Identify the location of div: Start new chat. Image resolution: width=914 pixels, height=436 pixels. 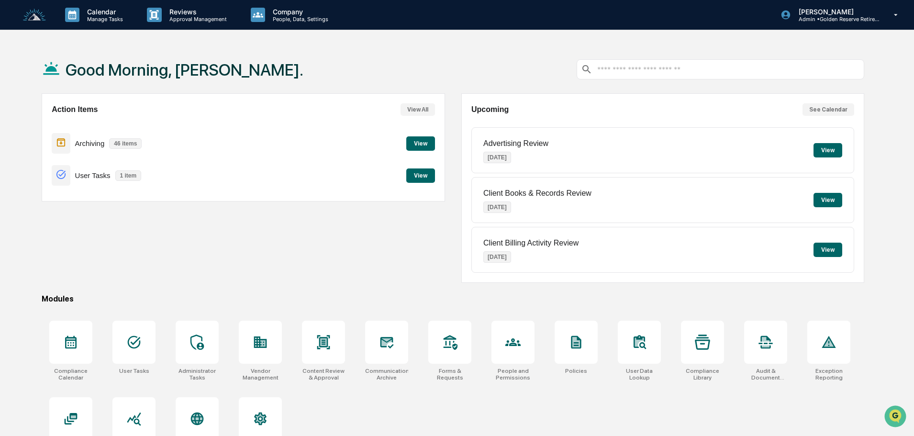
(95, 78).